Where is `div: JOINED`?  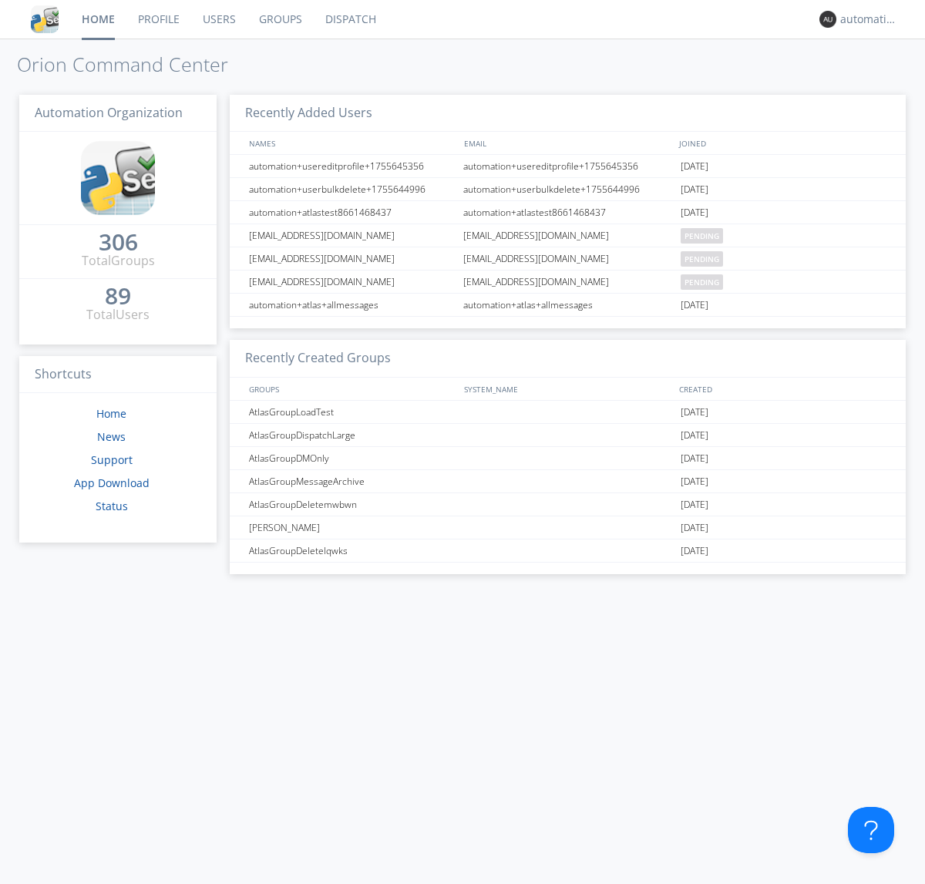 div: JOINED is located at coordinates (783, 143).